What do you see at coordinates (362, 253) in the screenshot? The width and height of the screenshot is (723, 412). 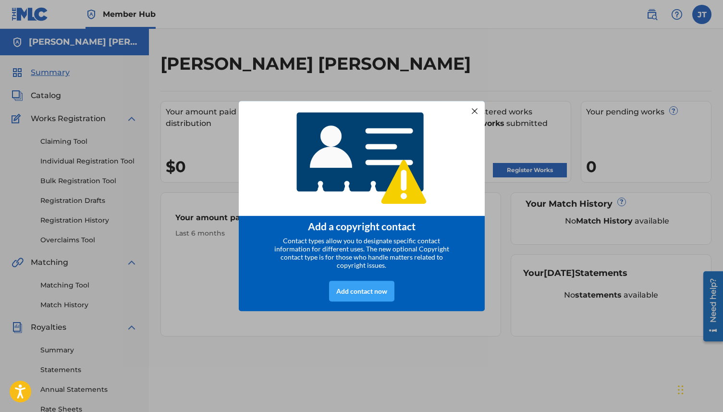 I see `span: Contact types allow you to designate specific contact information for different uses. The new opt...` at bounding box center [362, 253].